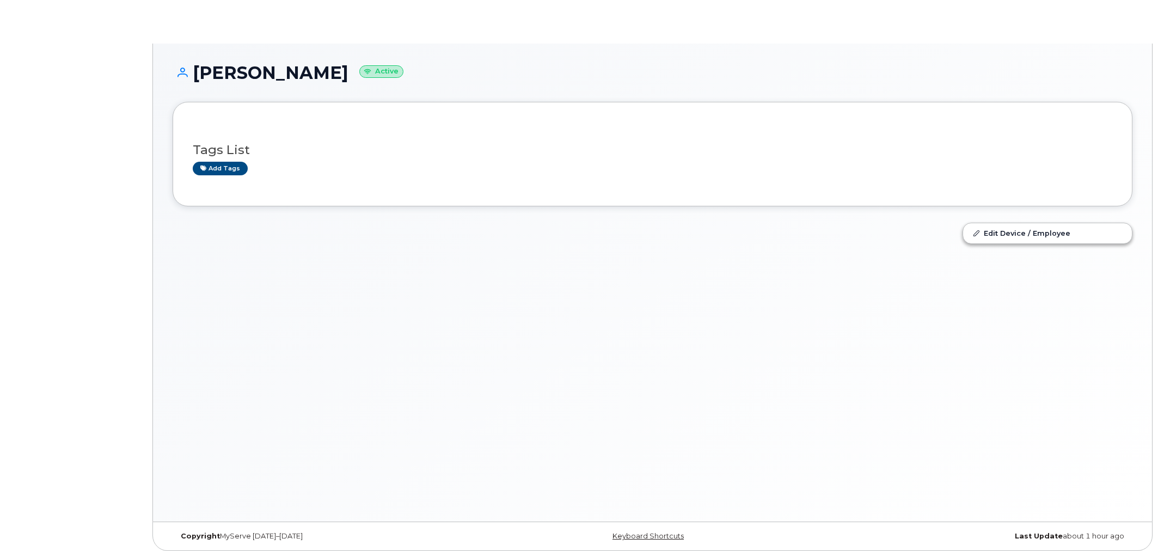 This screenshot has height=551, width=1158. I want to click on strong: Copyright, so click(200, 536).